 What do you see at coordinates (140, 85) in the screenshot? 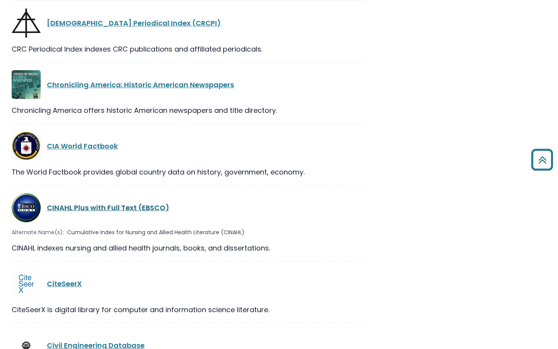
I see `a: Chronicling America: Historic American Newspapers` at bounding box center [140, 85].